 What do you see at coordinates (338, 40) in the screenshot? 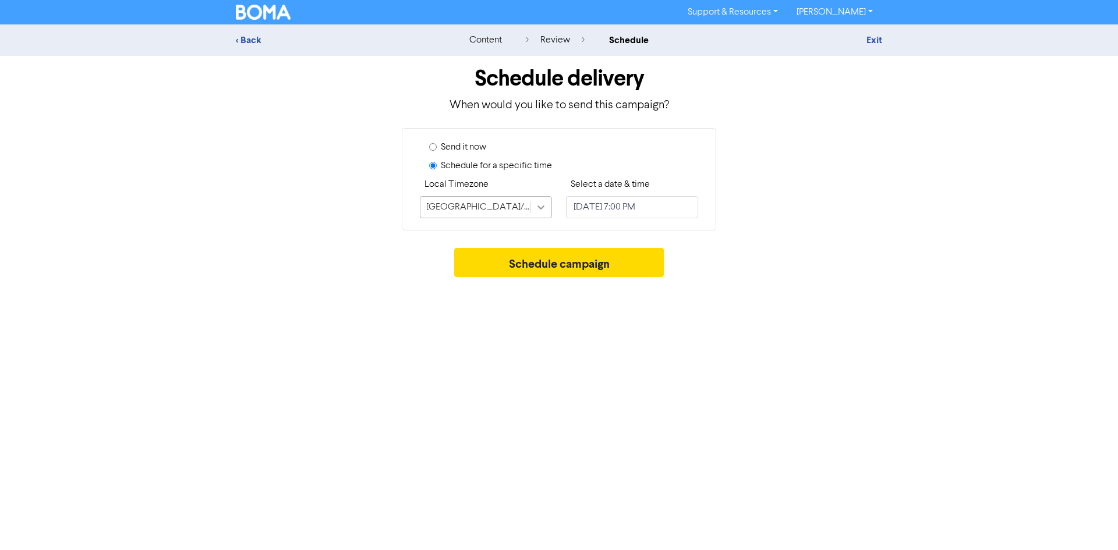
I see `div: < Back` at bounding box center [338, 40].